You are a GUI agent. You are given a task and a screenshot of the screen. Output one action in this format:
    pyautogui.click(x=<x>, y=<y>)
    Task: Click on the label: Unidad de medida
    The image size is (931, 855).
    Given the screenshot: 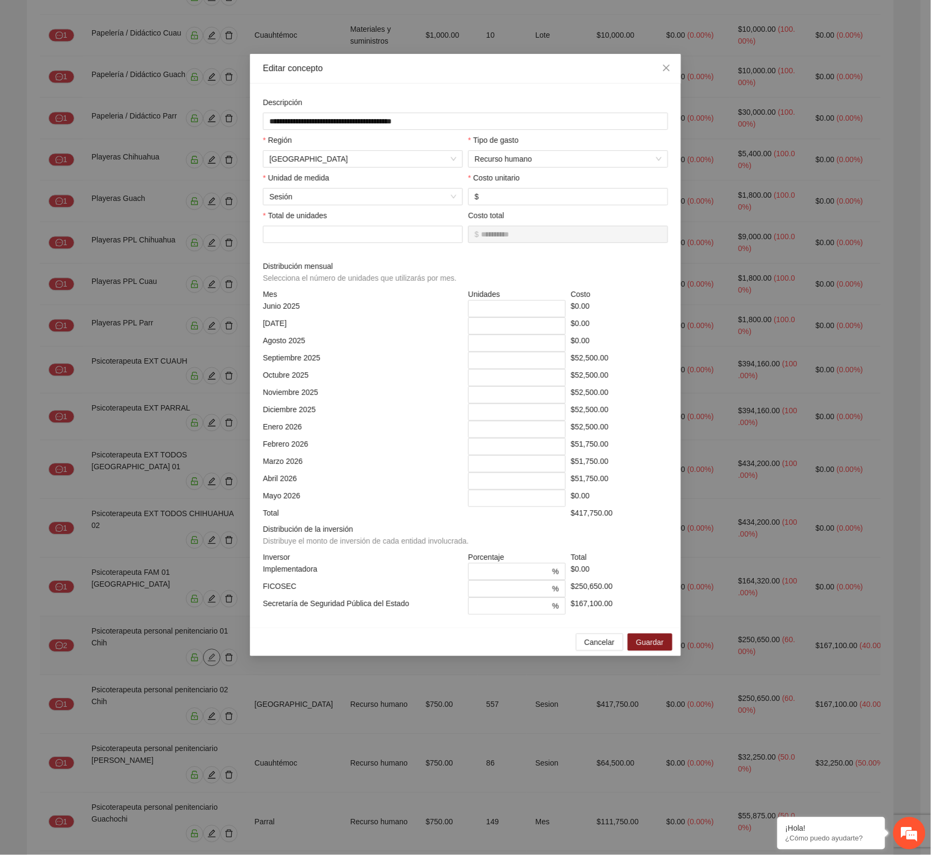 What is the action you would take?
    pyautogui.click(x=296, y=178)
    